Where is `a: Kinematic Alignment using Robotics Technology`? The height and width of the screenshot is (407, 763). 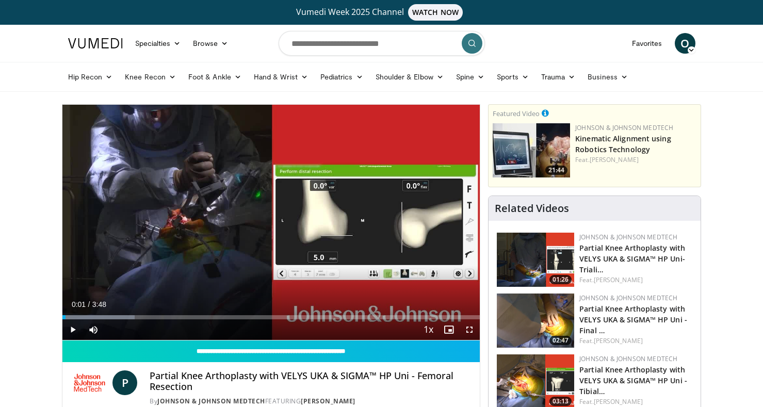 a: Kinematic Alignment using Robotics Technology is located at coordinates (623, 144).